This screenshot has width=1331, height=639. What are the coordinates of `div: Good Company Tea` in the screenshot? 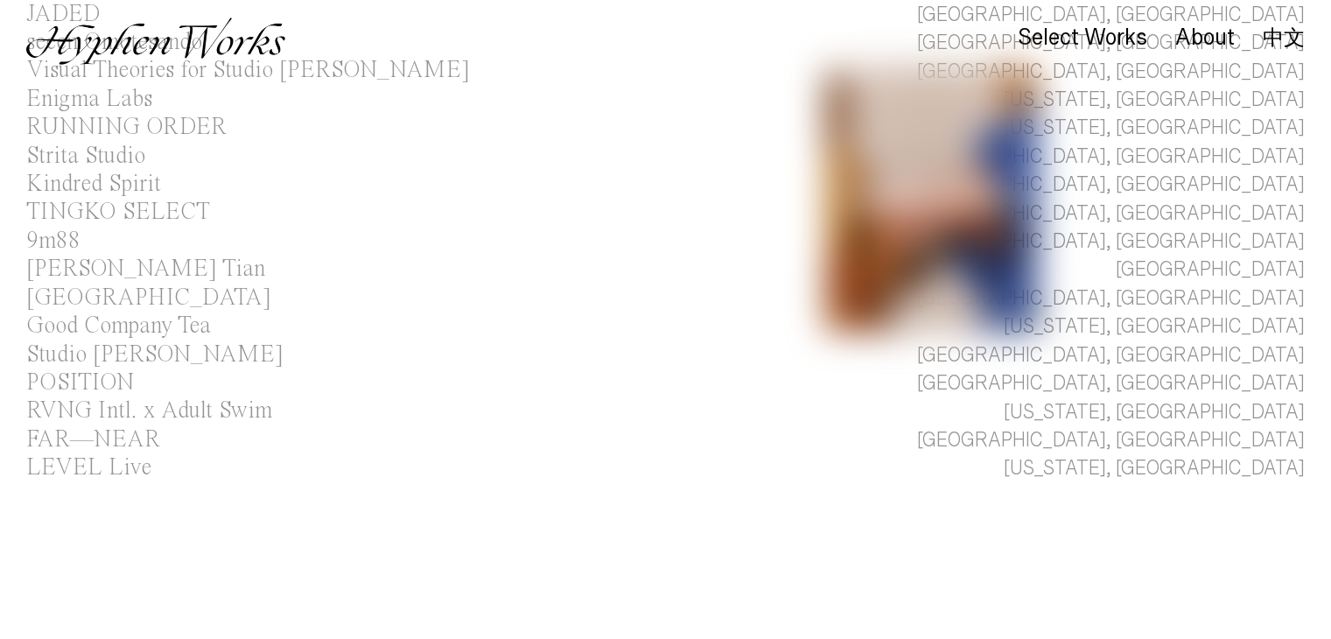 It's located at (118, 326).